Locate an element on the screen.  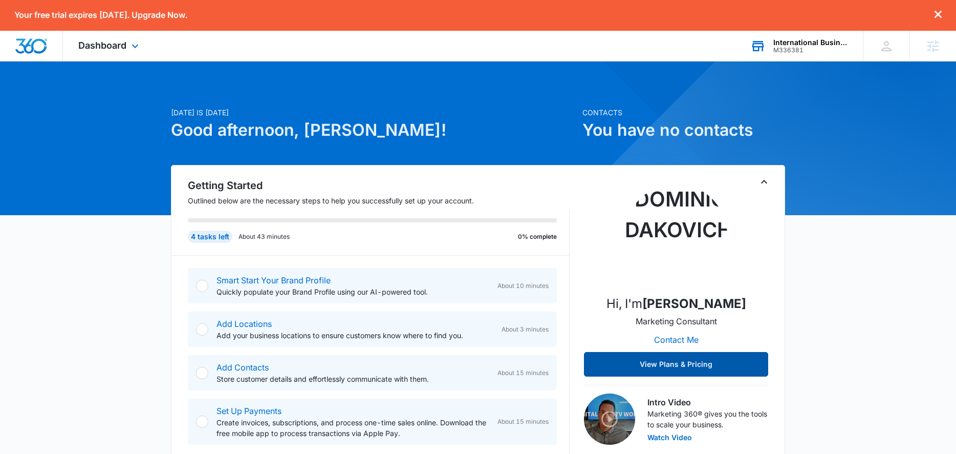
button: dismiss this dialog is located at coordinates (938, 15).